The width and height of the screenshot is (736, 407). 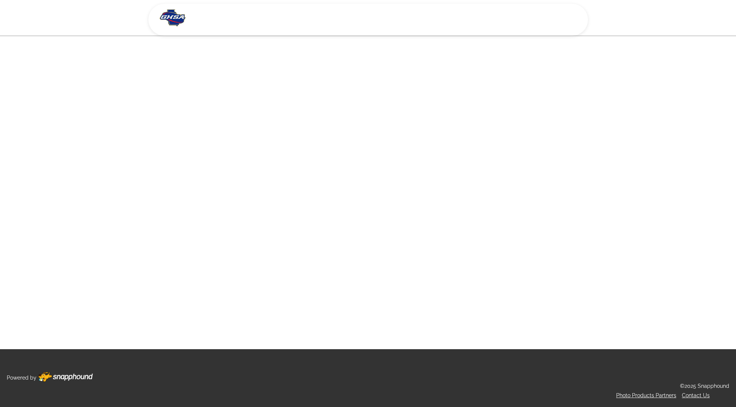 What do you see at coordinates (21, 378) in the screenshot?
I see `p: Powered by` at bounding box center [21, 378].